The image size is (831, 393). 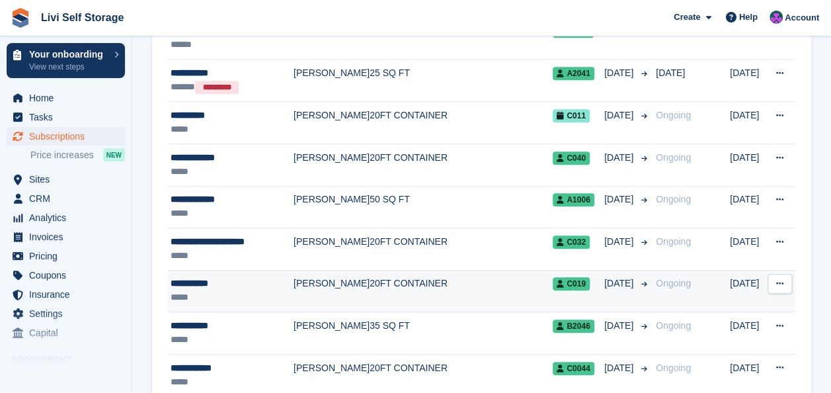 I want to click on span: Subscriptions, so click(x=69, y=136).